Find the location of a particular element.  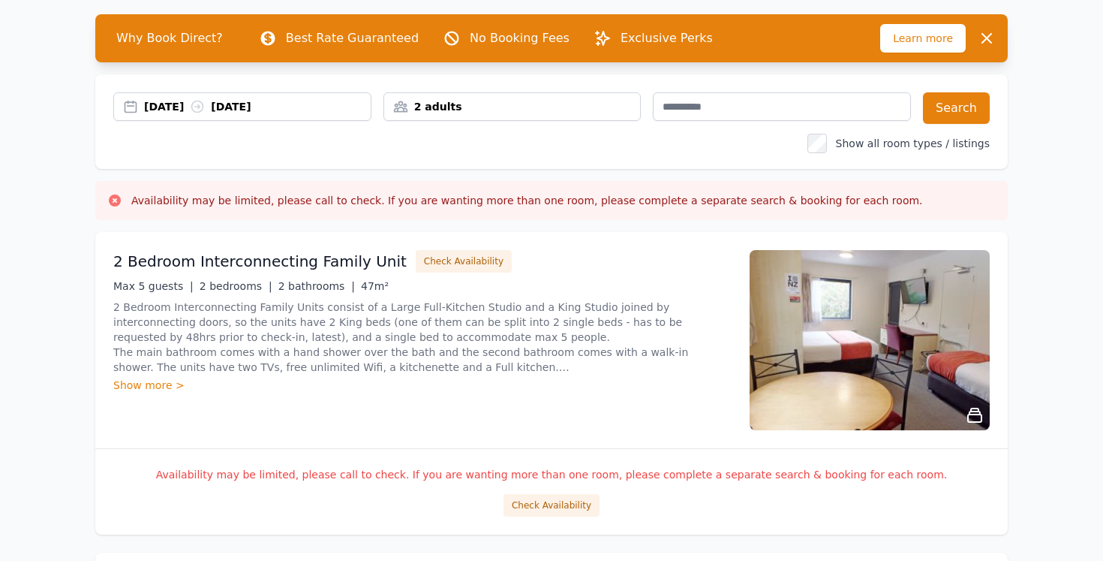

span: 2 bathrooms | is located at coordinates (317, 286).